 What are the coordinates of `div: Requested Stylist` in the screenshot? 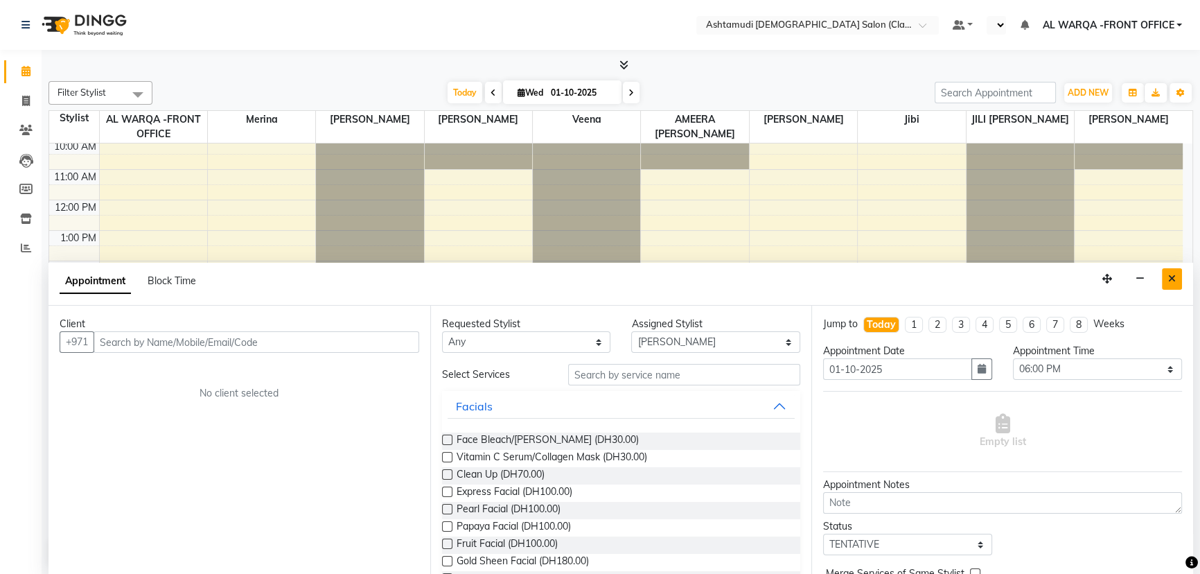 It's located at (526, 324).